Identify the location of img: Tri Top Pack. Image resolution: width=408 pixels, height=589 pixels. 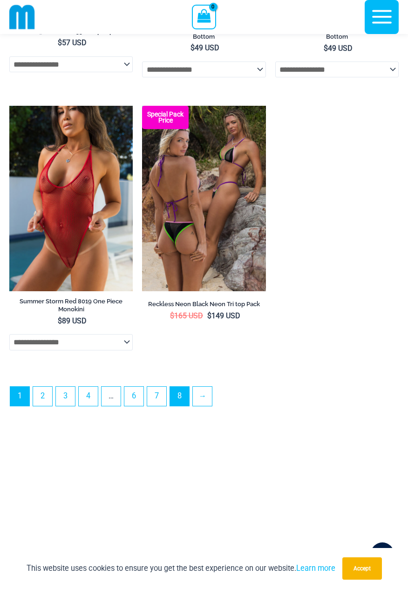
(204, 199).